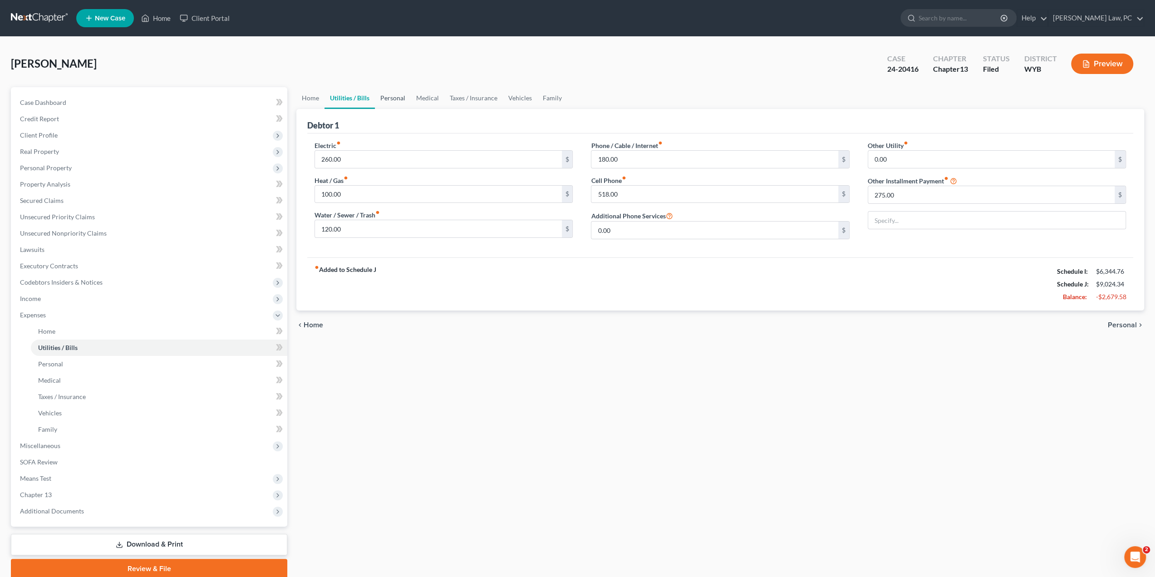  Describe the element at coordinates (110, 18) in the screenshot. I see `span: New Case` at that location.